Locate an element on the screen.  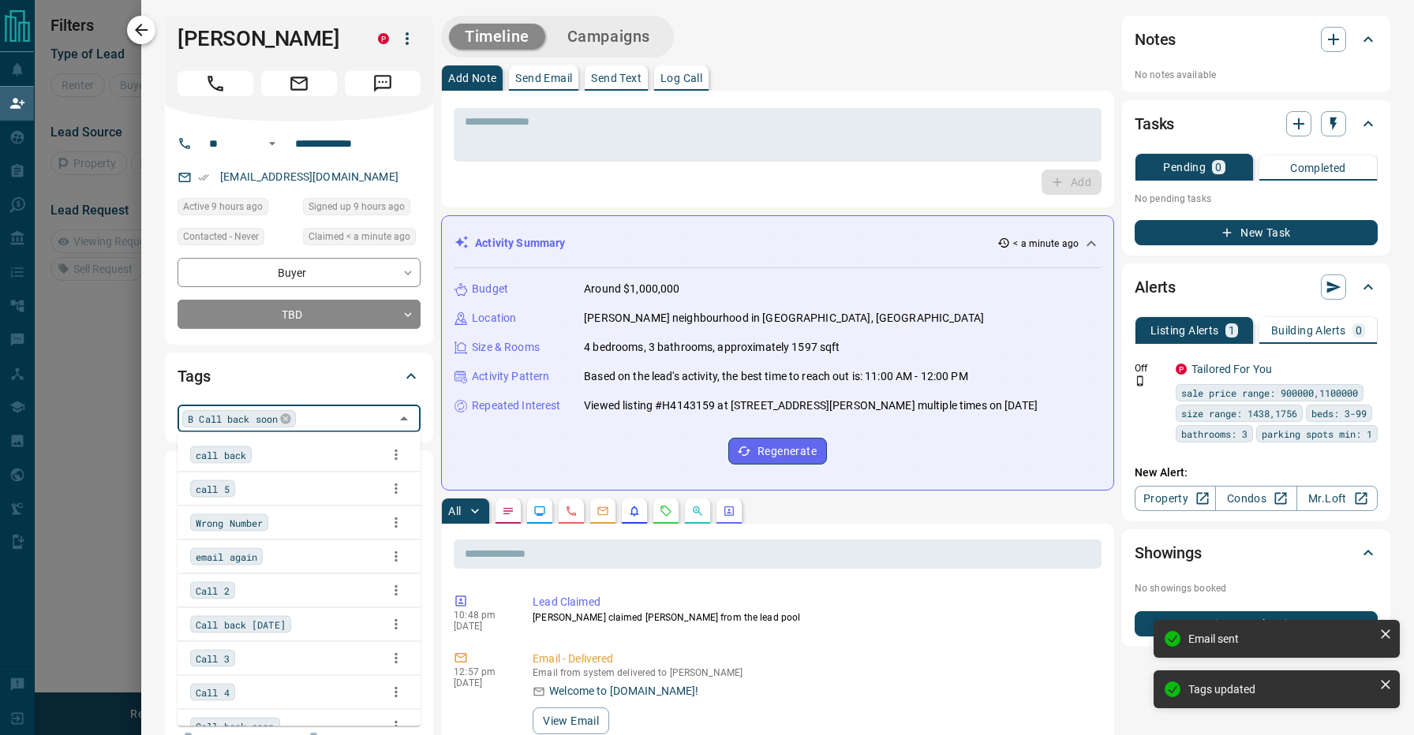
svg: Push Notification Only is located at coordinates (1140, 381).